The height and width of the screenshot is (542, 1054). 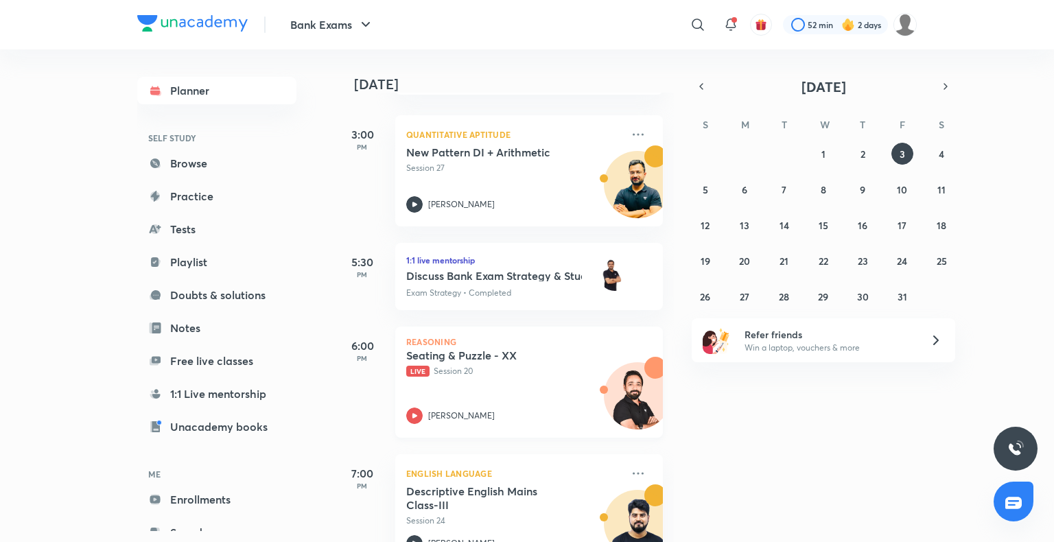 I want to click on button: October 24, 2025, so click(x=902, y=261).